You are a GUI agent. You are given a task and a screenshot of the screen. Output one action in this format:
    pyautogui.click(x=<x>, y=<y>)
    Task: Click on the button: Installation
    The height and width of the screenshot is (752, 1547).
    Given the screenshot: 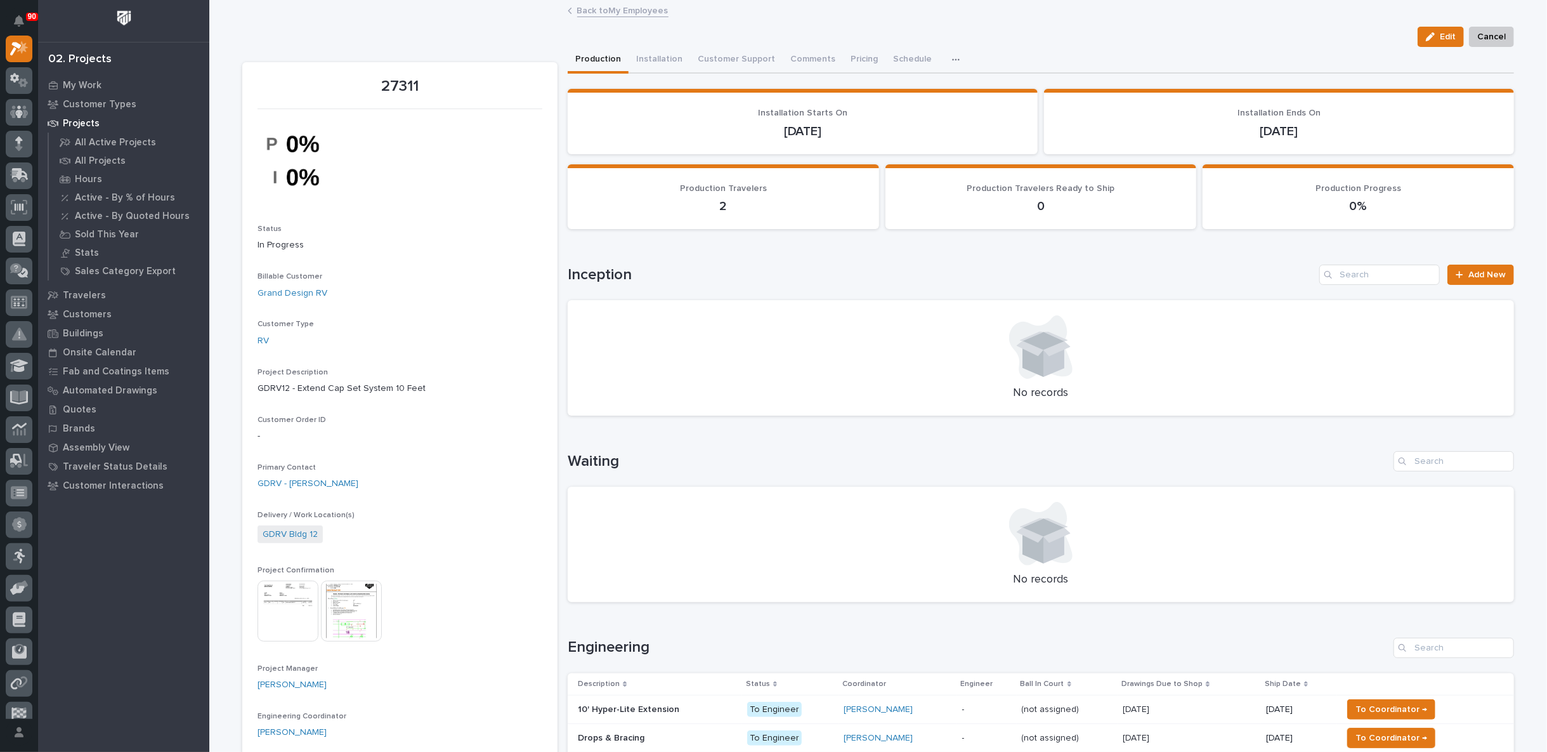 What is the action you would take?
    pyautogui.click(x=659, y=60)
    